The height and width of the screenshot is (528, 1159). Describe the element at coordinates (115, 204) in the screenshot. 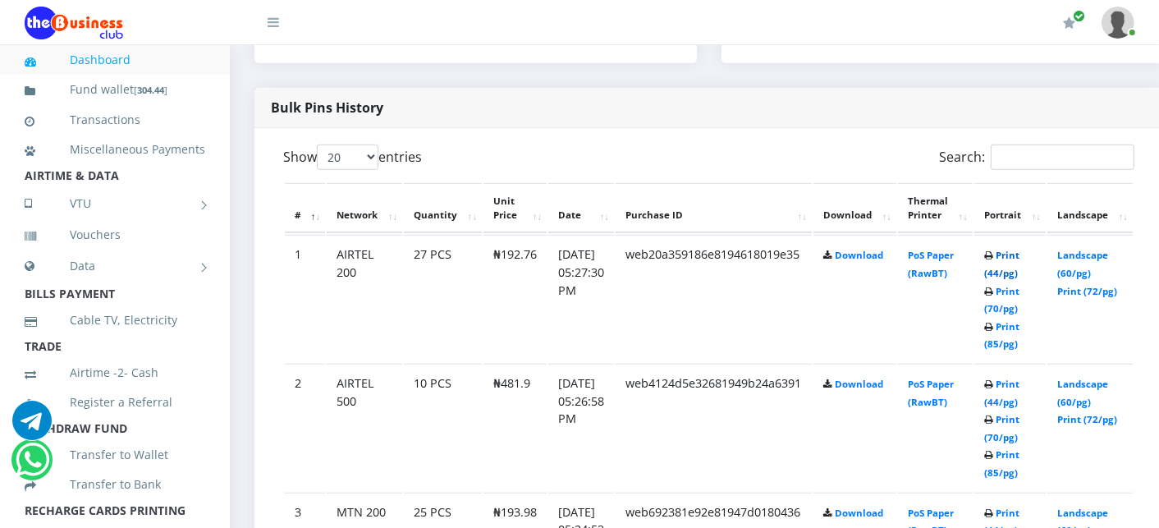

I see `a: VTU` at that location.